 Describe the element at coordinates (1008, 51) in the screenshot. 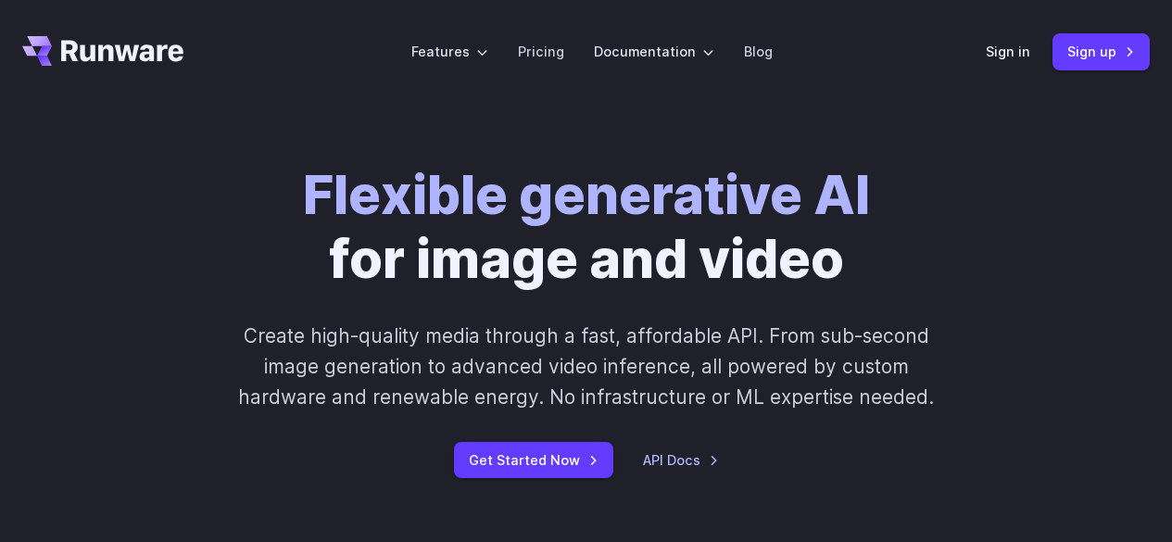

I see `a: Sign in` at that location.